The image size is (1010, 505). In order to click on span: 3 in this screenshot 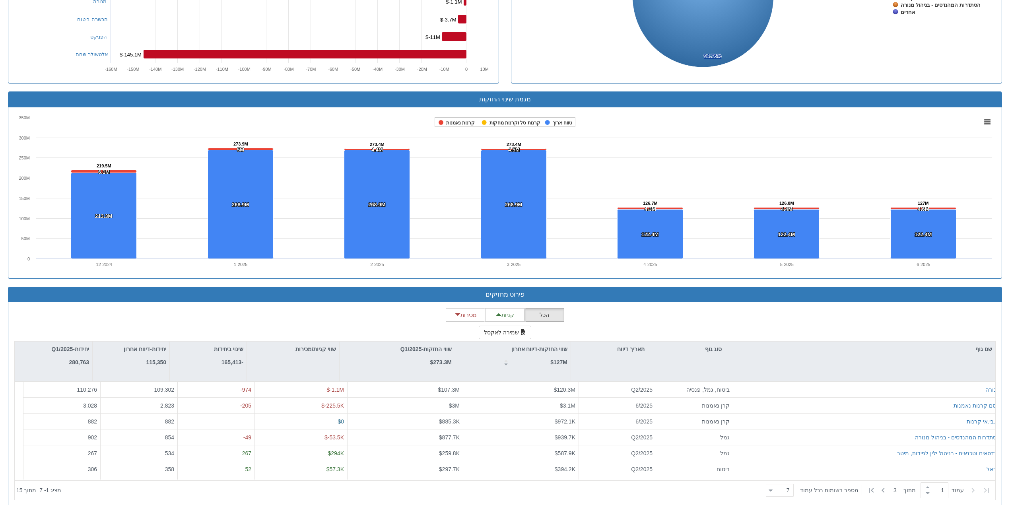, I will do `click(898, 490)`.